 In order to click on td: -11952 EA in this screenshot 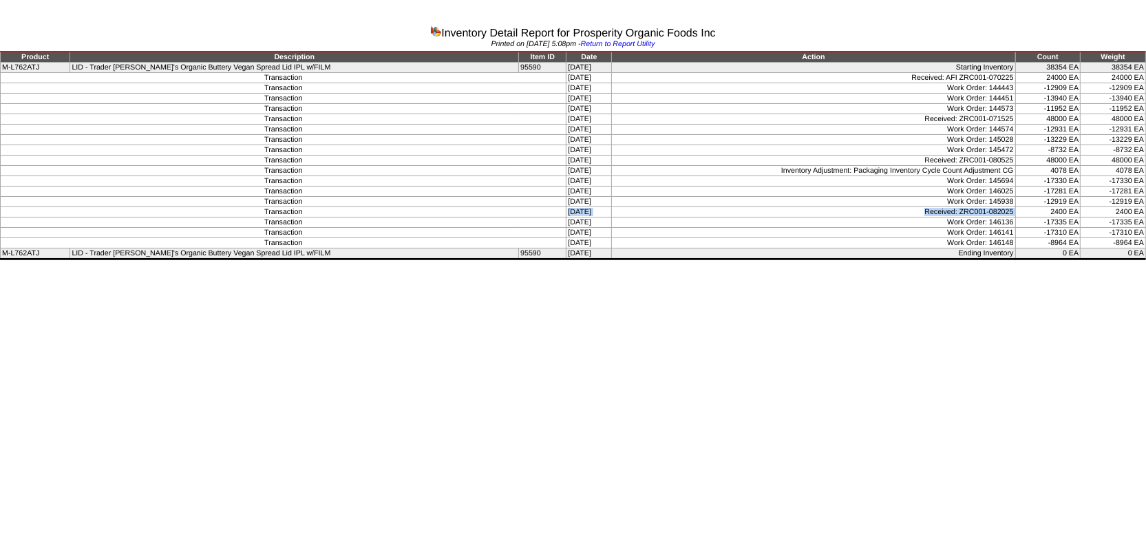, I will do `click(1113, 109)`.